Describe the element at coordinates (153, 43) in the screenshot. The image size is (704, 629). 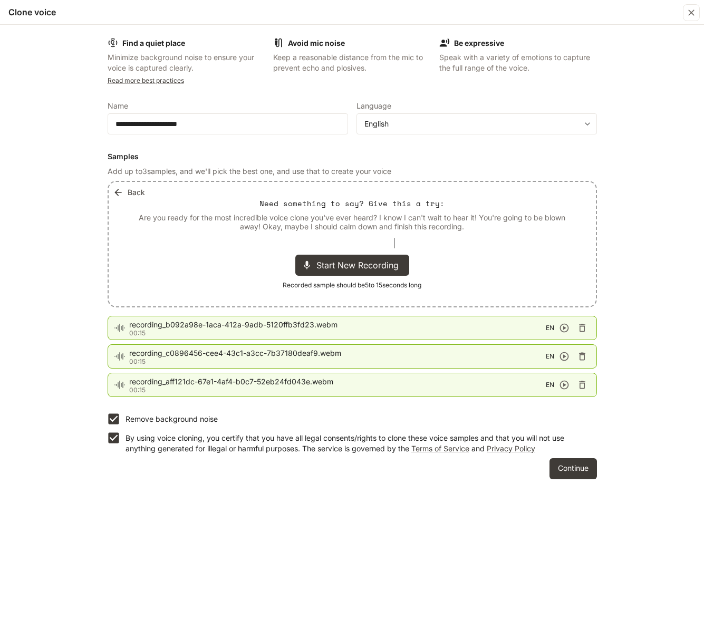
I see `b: Find a quiet place` at that location.